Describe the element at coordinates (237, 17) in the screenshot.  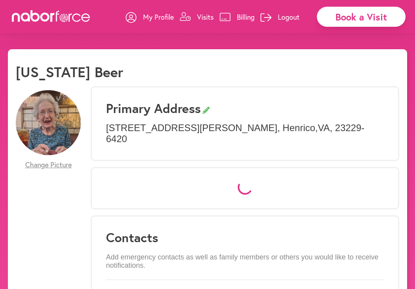
I see `a: Billing` at that location.